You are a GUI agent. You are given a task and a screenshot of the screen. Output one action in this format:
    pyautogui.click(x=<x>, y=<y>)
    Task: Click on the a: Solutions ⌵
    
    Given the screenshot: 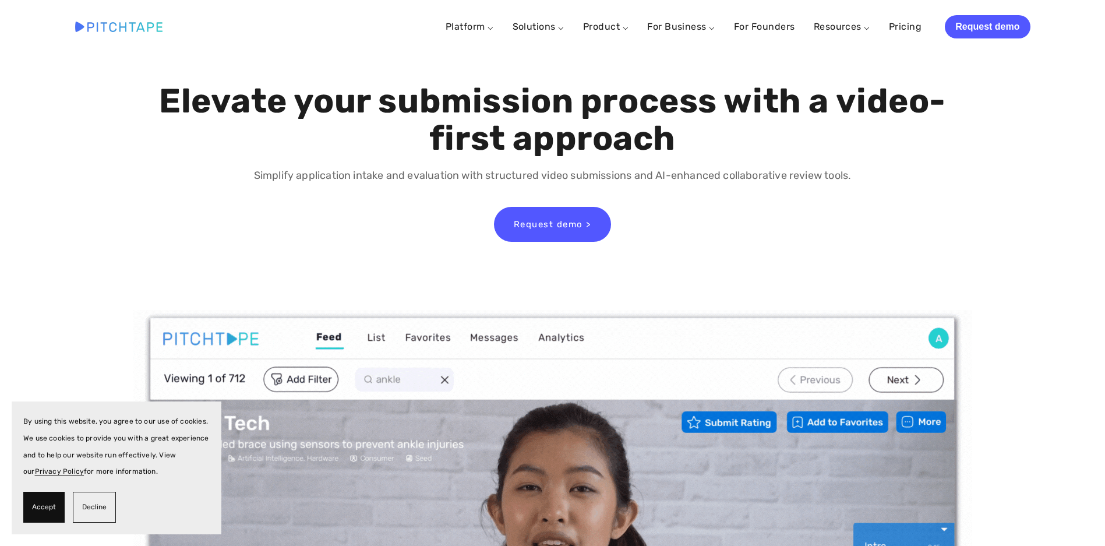 What is the action you would take?
    pyautogui.click(x=538, y=26)
    